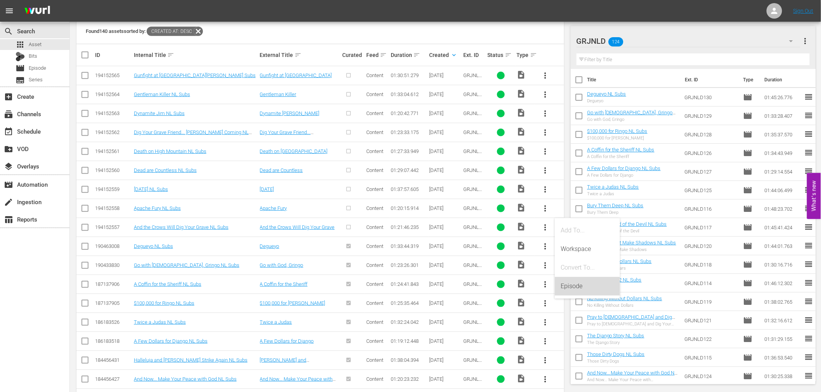 This screenshot has height=392, width=821. Describe the element at coordinates (278, 94) in the screenshot. I see `a: Gentleman Killer` at that location.